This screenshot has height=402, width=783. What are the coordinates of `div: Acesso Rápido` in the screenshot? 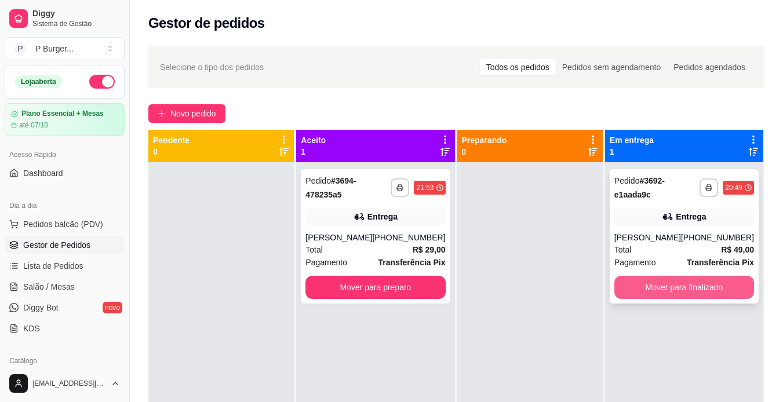 It's located at (64, 155).